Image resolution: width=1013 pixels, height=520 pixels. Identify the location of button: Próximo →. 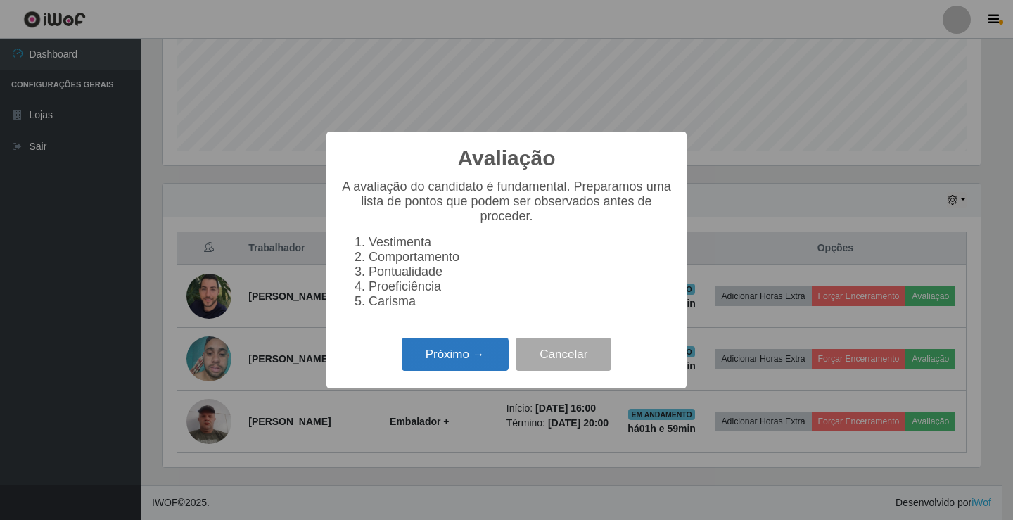
(455, 354).